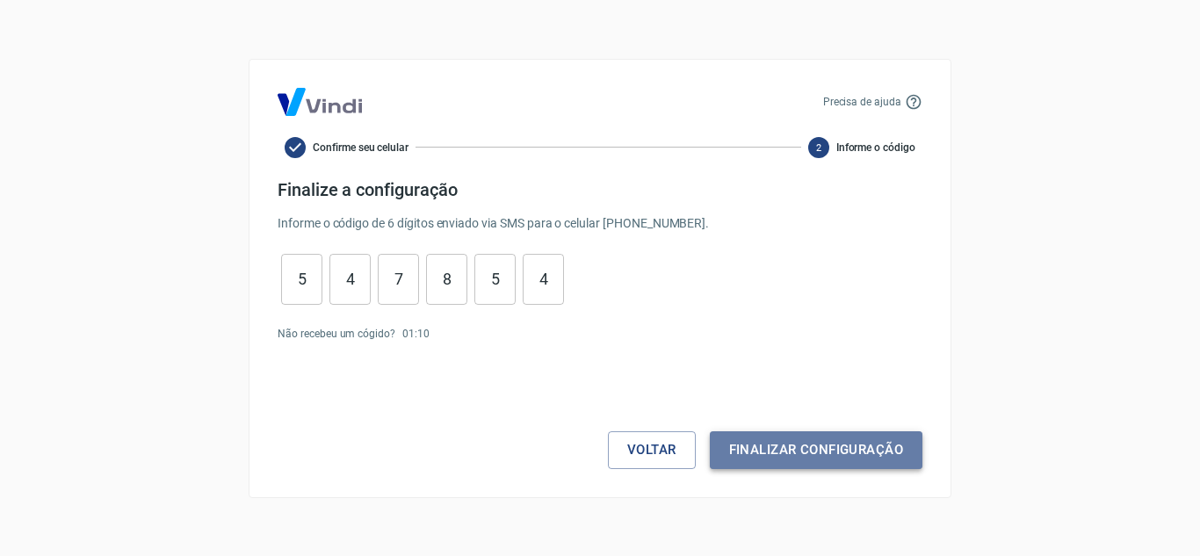 This screenshot has height=556, width=1200. I want to click on button: Voltar, so click(652, 450).